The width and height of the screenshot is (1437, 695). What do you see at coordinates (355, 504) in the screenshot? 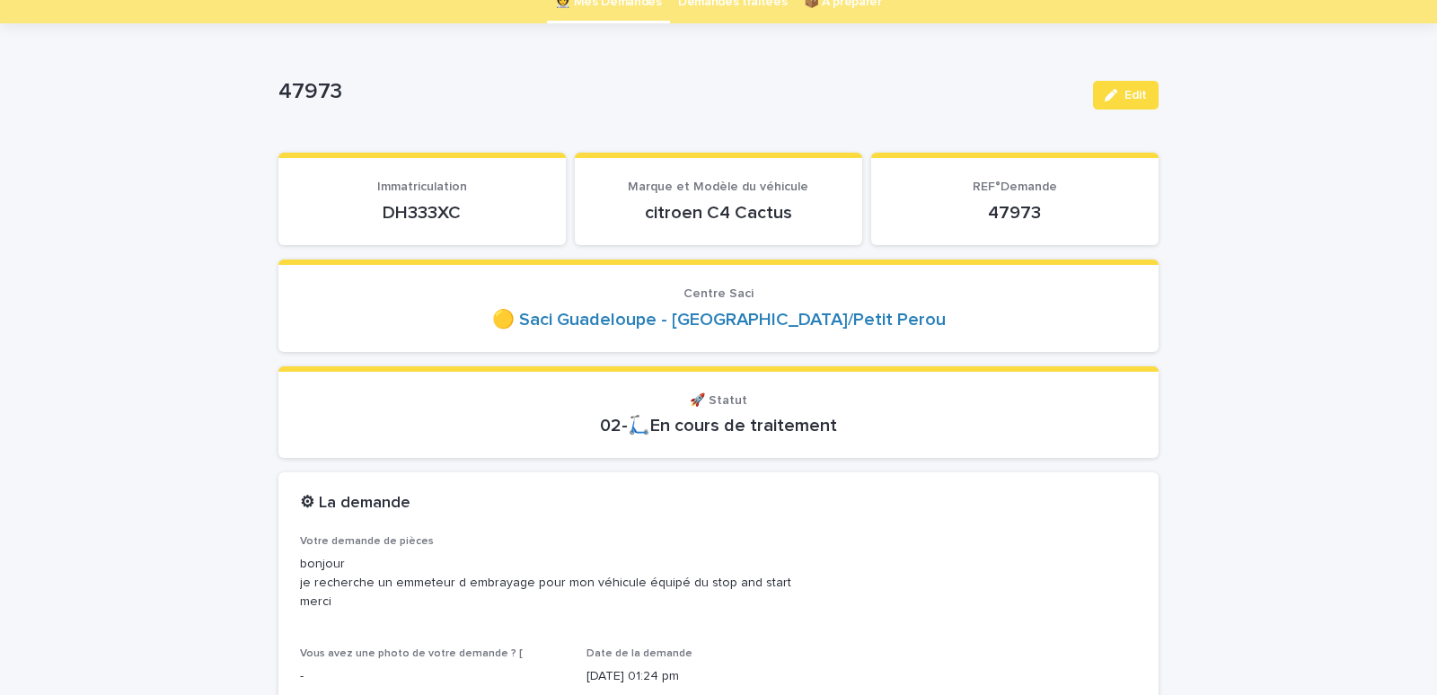
I see `h2: ⚙ La demande` at bounding box center [355, 504].